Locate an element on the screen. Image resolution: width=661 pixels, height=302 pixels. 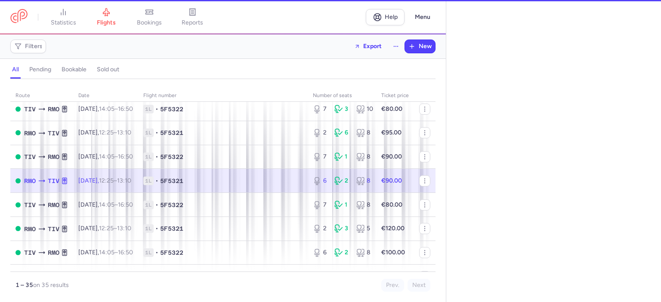
button: Prev. is located at coordinates (392, 286).